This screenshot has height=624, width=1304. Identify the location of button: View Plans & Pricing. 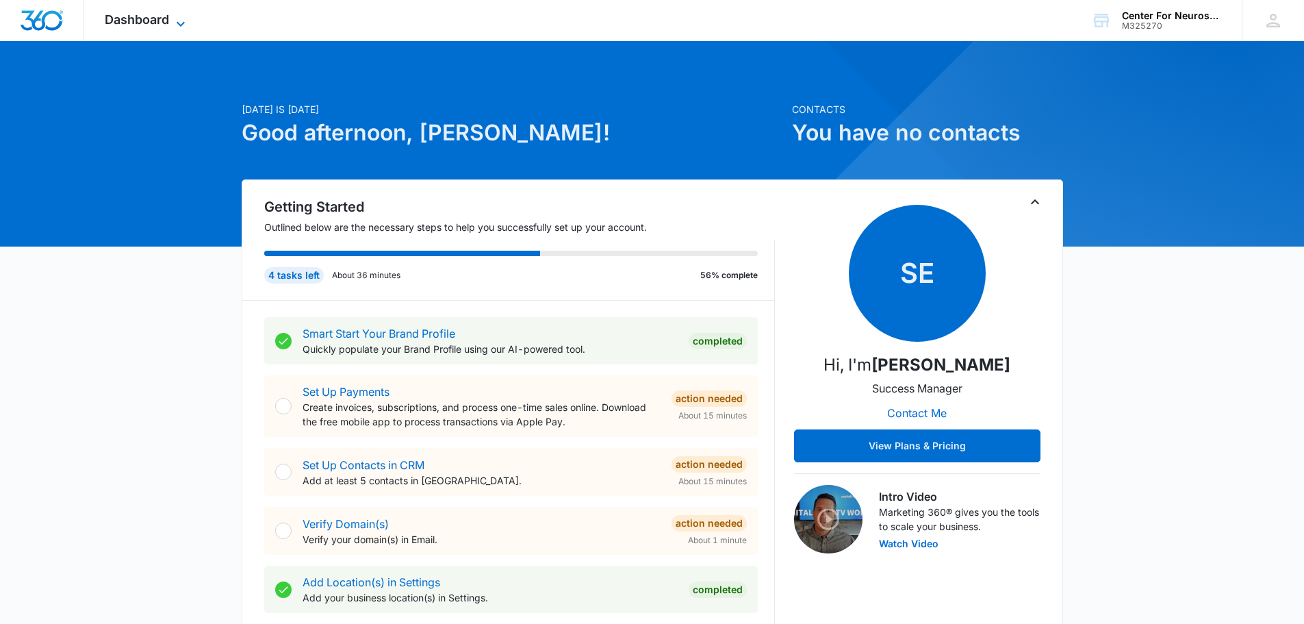
(917, 446).